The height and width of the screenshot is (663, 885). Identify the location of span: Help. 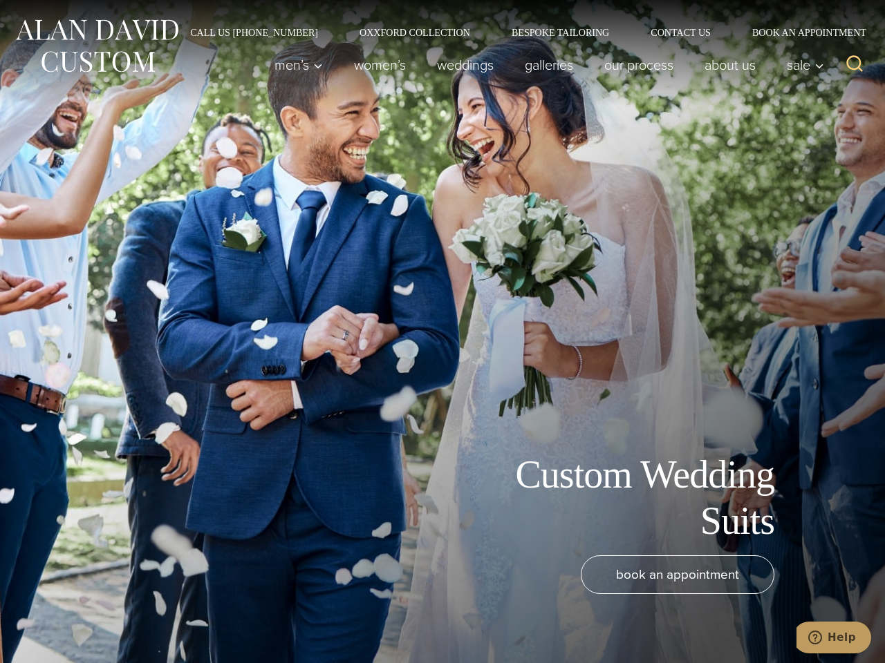
(45, 16).